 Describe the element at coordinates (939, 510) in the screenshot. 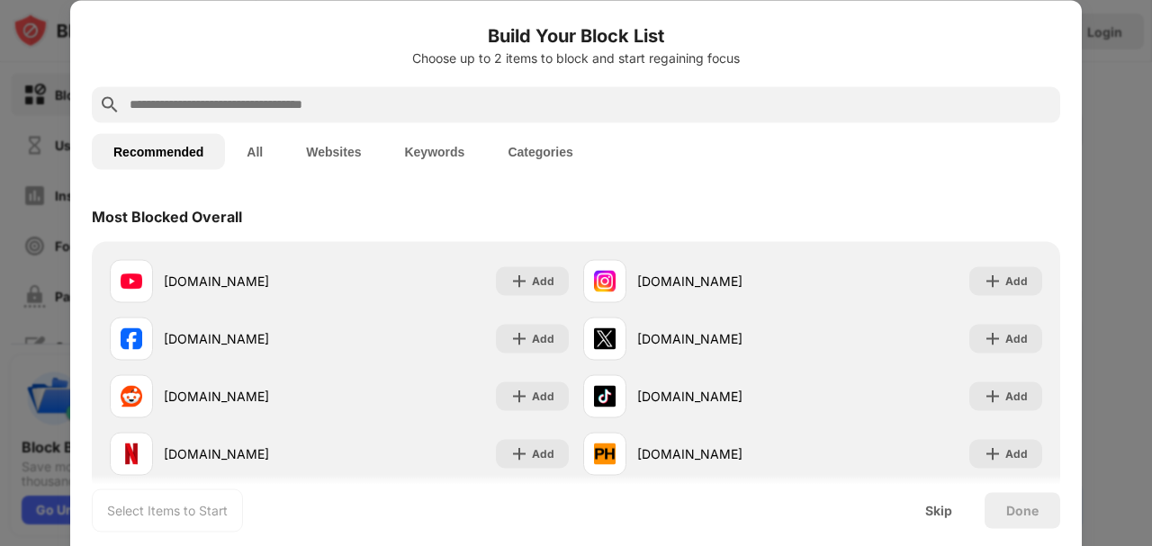

I see `div: Skip` at that location.